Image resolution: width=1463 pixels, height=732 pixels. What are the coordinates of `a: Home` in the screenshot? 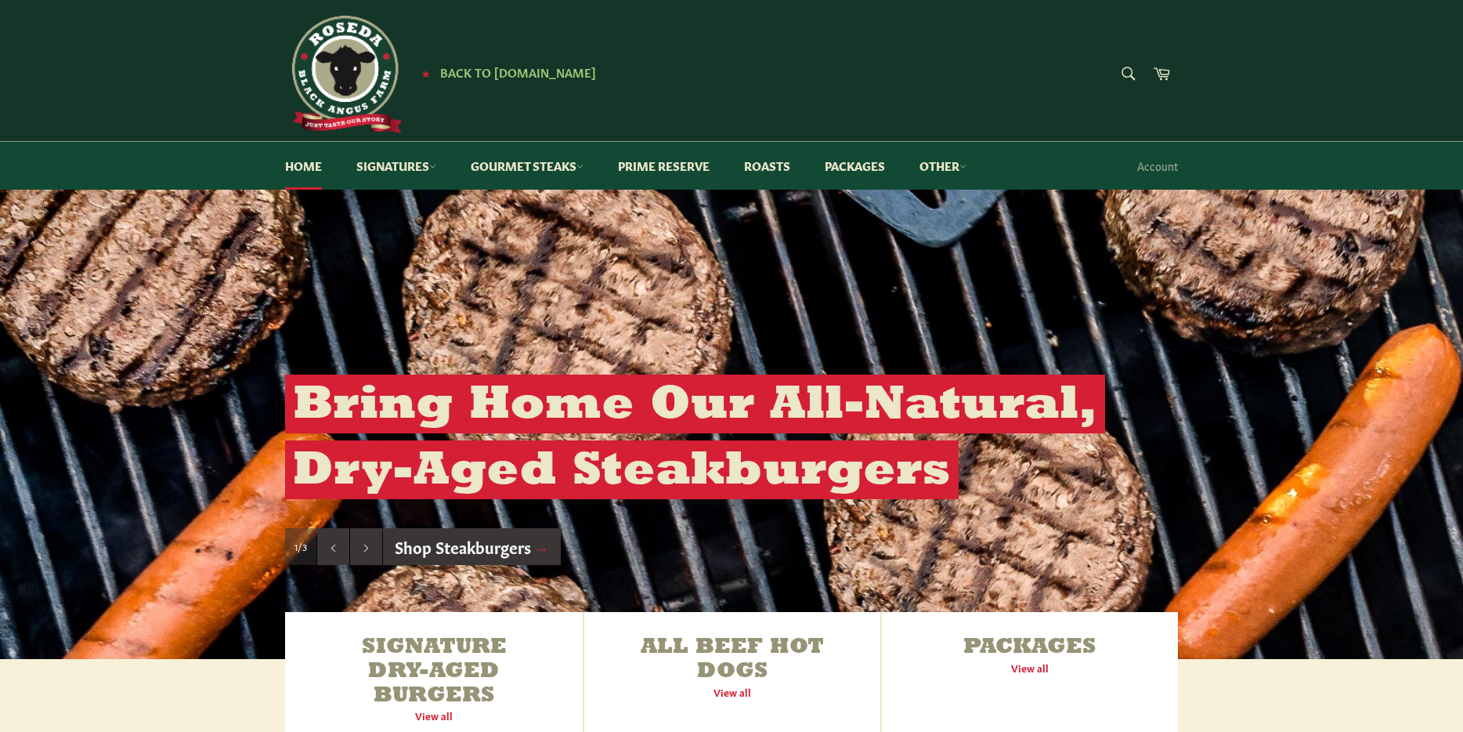 It's located at (303, 165).